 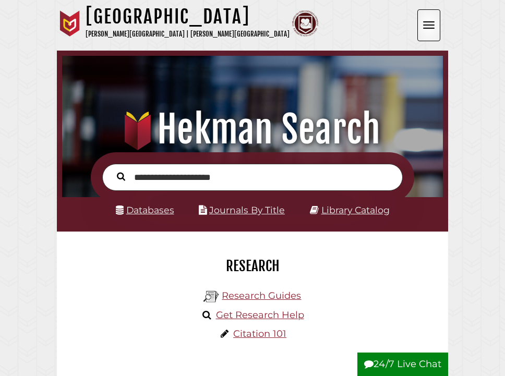 What do you see at coordinates (355, 210) in the screenshot?
I see `a: Library Catalog` at bounding box center [355, 210].